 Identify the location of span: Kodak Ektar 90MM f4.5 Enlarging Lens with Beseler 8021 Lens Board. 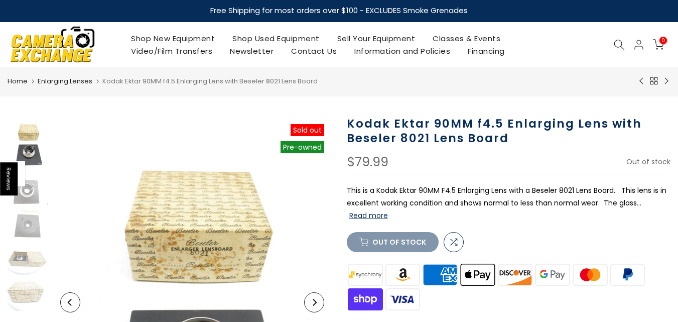
(210, 81).